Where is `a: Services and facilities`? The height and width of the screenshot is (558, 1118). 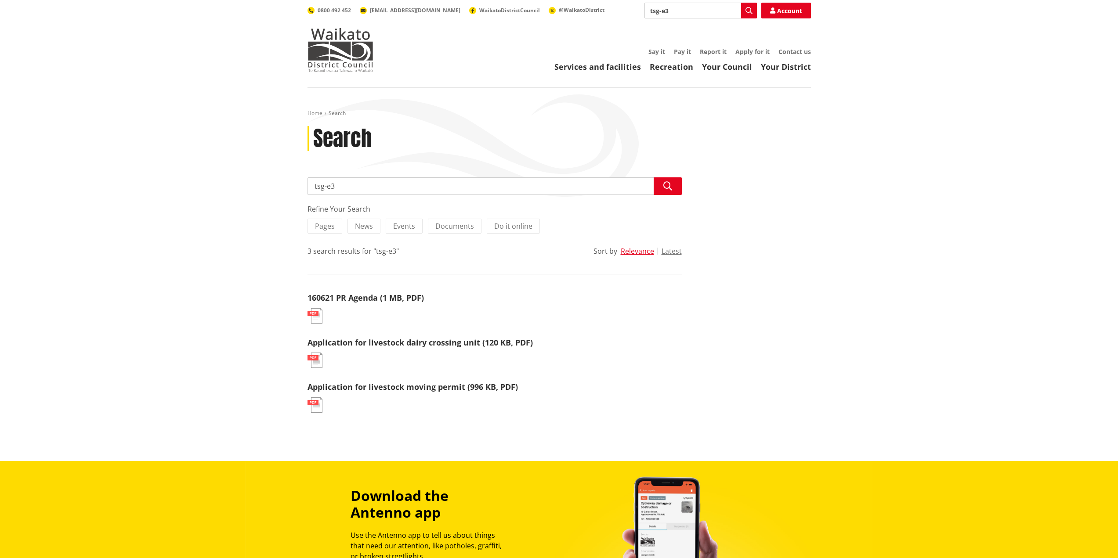 a: Services and facilities is located at coordinates (598, 67).